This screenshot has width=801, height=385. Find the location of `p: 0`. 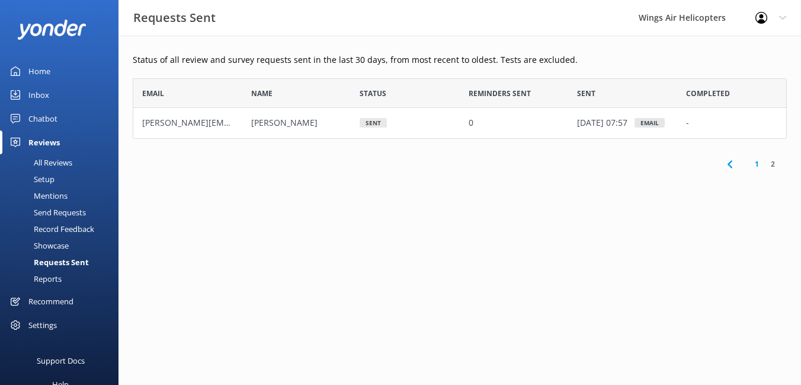

p: 0 is located at coordinates (471, 123).